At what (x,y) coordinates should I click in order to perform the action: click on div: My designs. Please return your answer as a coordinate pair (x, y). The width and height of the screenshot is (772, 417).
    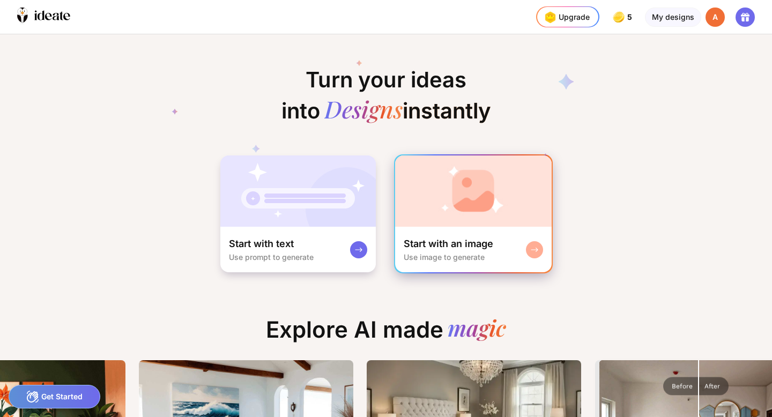
    Looking at the image, I should click on (673, 17).